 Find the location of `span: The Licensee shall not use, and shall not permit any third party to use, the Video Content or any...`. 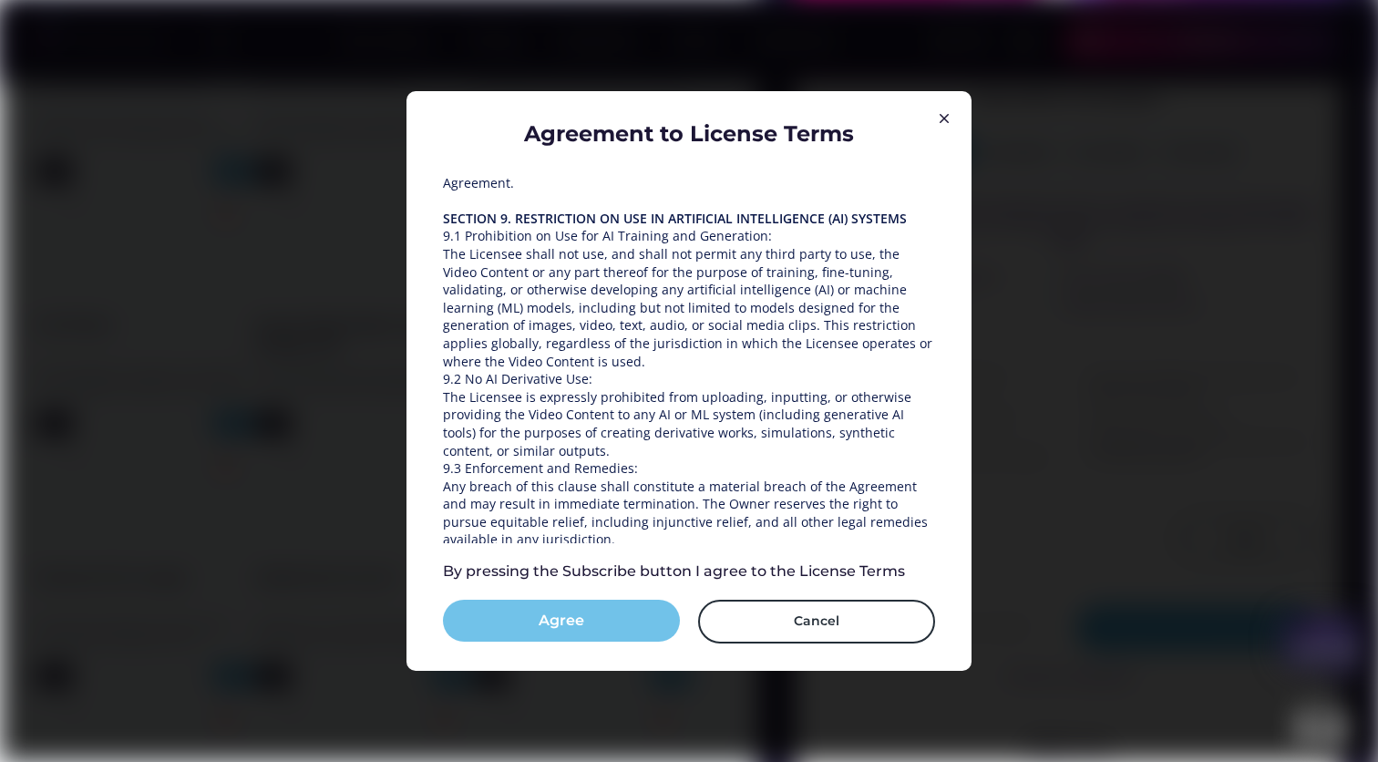

span: The Licensee shall not use, and shall not permit any third party to use, the Video Content or any... is located at coordinates (689, 307).